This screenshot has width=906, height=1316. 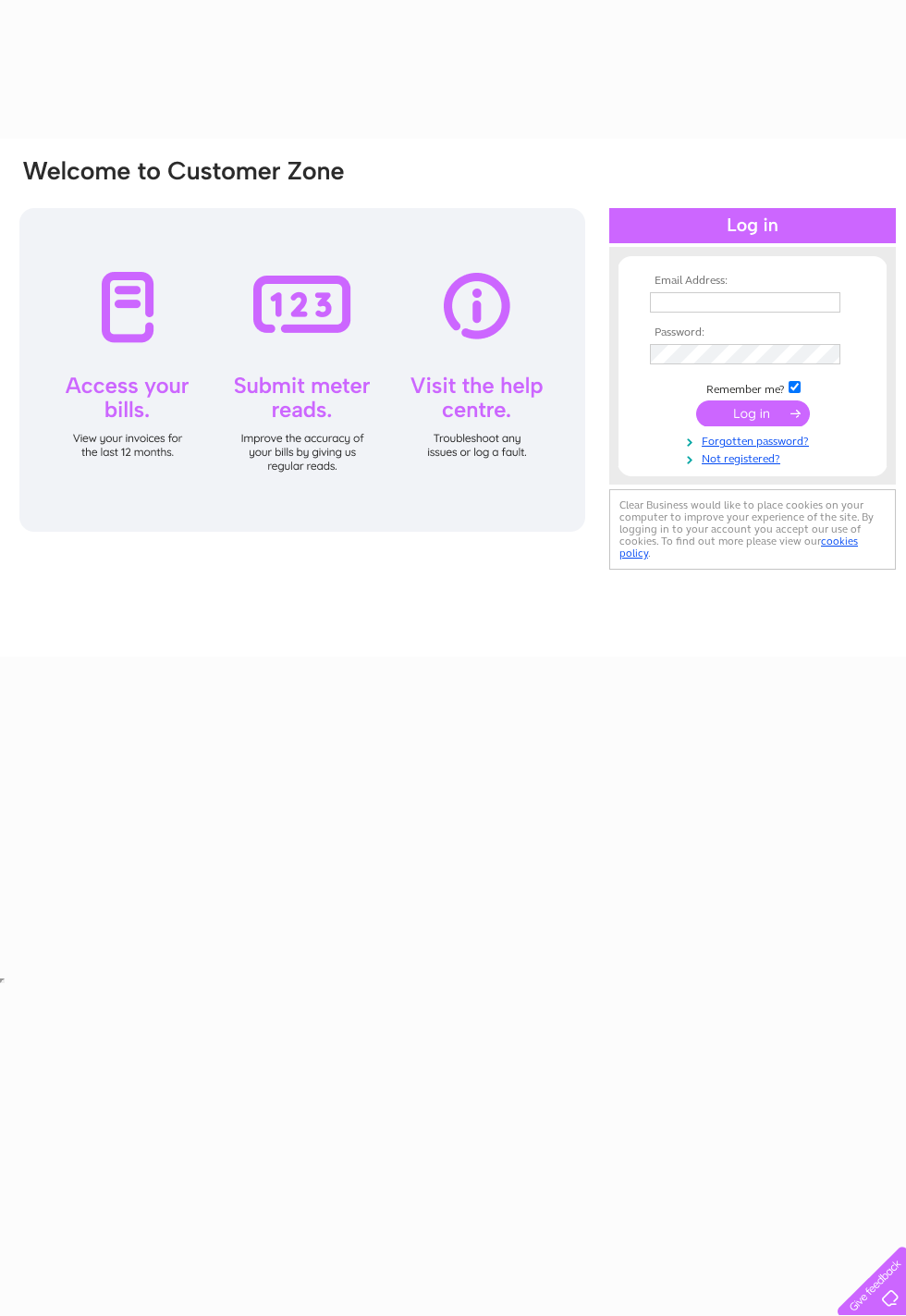 What do you see at coordinates (753, 529) in the screenshot?
I see `div: Clear Business would like to place cookies on your computer to improve your experience of the sit...` at bounding box center [753, 529].